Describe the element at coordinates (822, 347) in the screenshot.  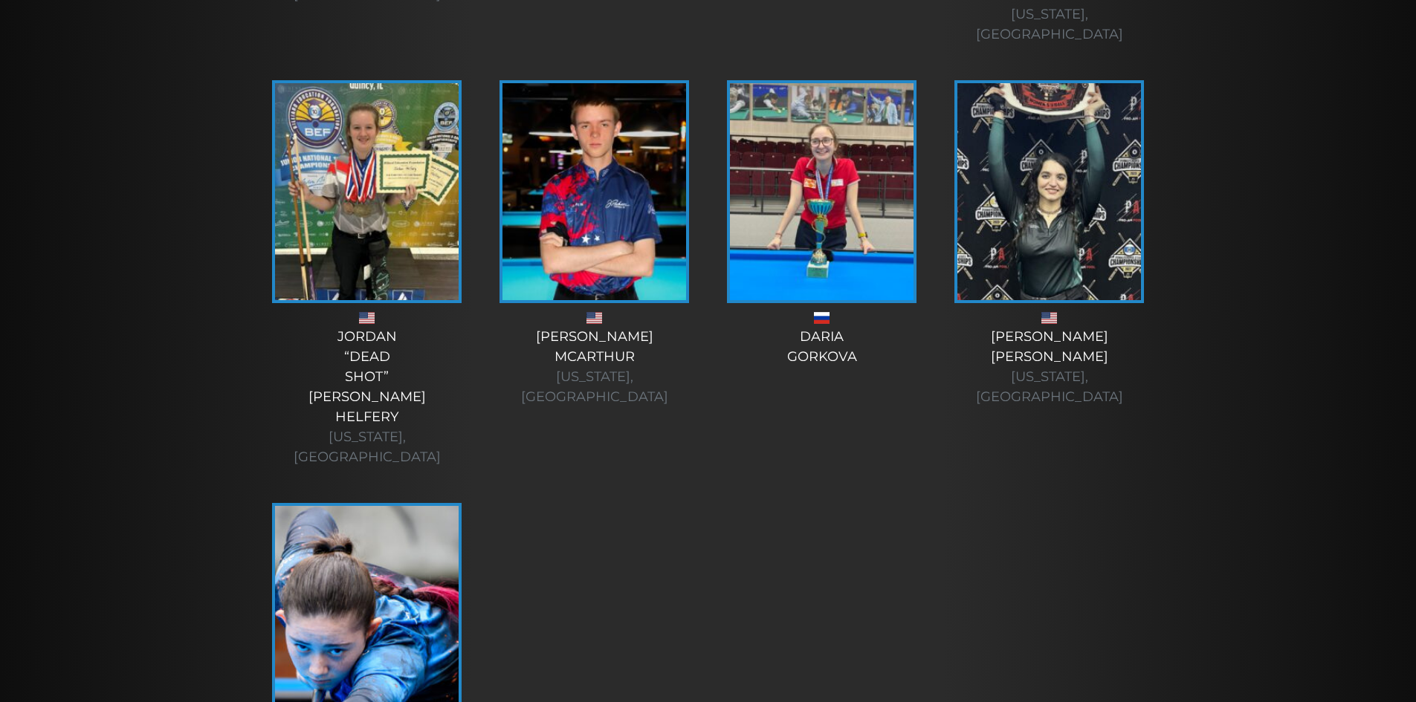
I see `div: Daria Gorkova` at that location.